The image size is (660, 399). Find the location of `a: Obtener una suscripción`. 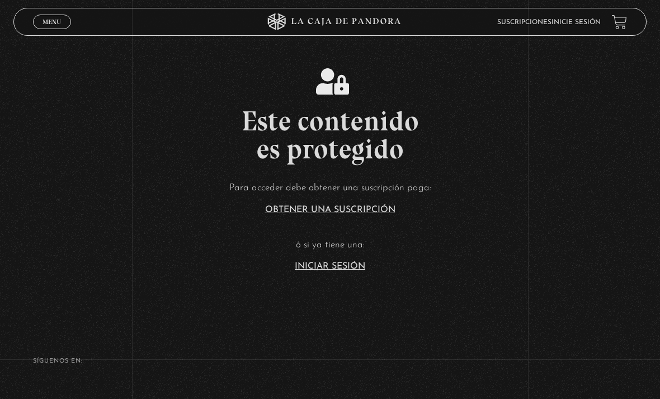

a: Obtener una suscripción is located at coordinates (330, 210).